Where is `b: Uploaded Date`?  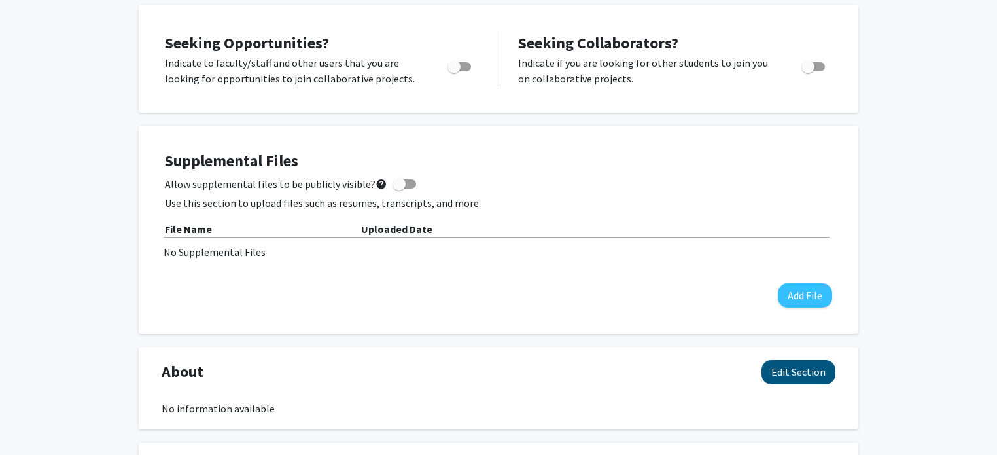
b: Uploaded Date is located at coordinates (396, 229).